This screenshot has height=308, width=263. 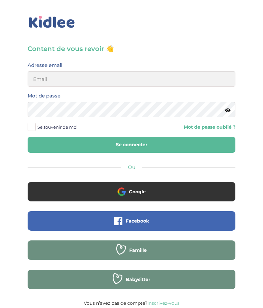 I want to click on input: Email, so click(x=131, y=79).